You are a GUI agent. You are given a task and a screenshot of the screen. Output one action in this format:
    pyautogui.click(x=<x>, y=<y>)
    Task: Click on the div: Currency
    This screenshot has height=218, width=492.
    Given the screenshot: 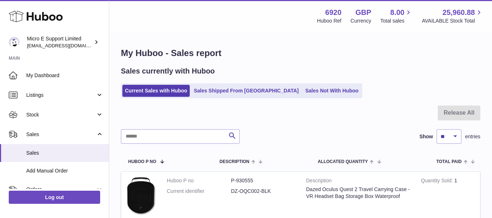 What is the action you would take?
    pyautogui.click(x=361, y=21)
    